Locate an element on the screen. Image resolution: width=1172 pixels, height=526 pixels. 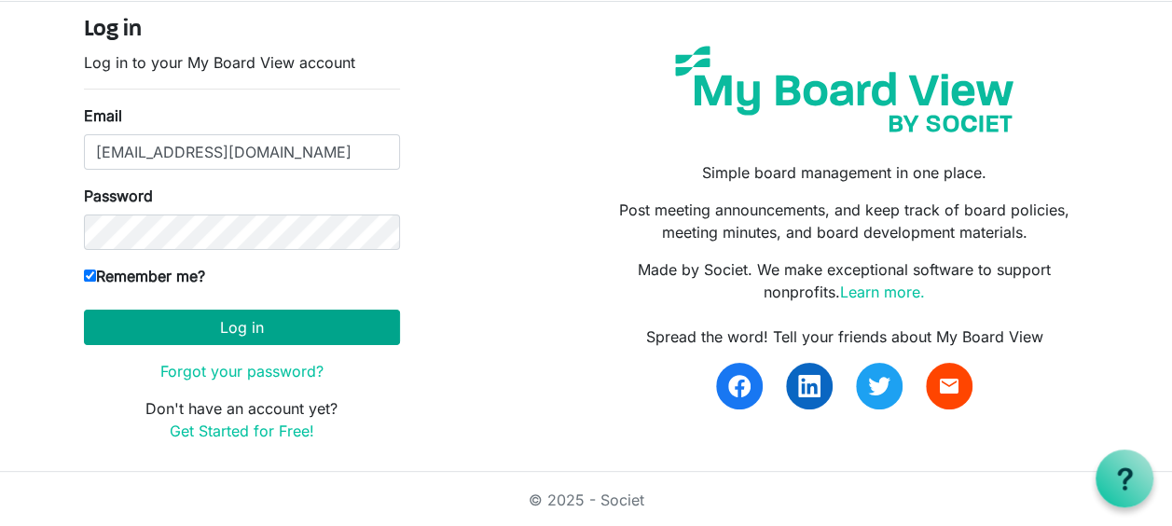
a: Forgot your password? is located at coordinates (241, 371).